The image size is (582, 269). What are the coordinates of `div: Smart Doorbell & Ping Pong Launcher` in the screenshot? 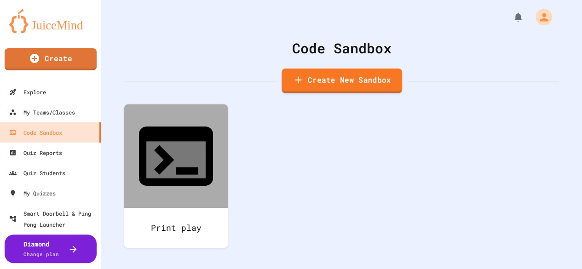 It's located at (53, 219).